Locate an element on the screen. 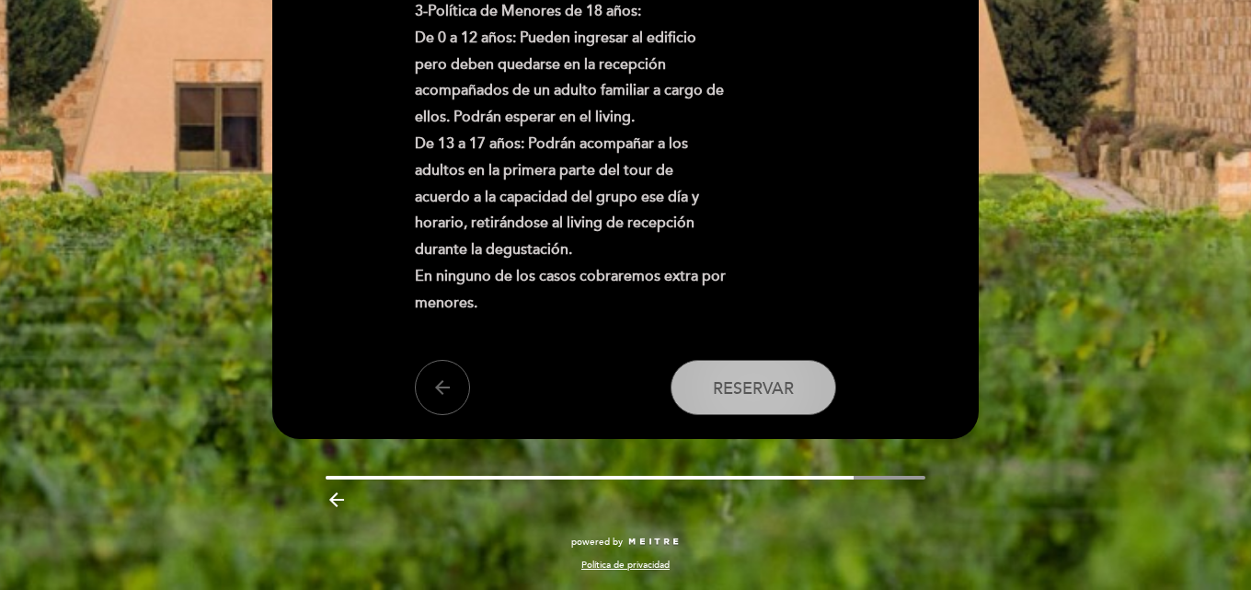  a: Política de privacidad is located at coordinates (626, 565).